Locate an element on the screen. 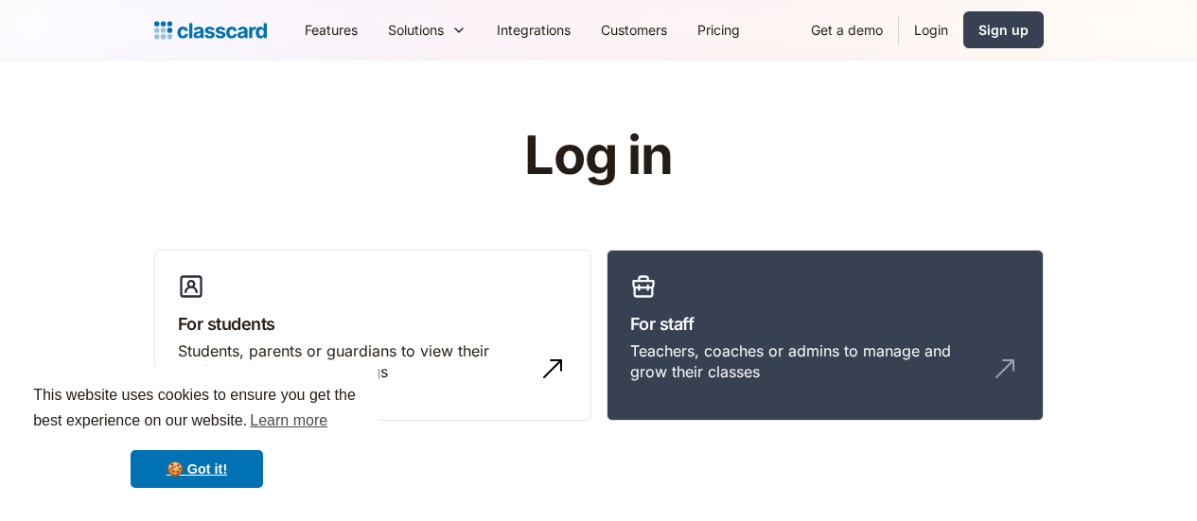 The width and height of the screenshot is (1197, 521). a: dismiss cookie message is located at coordinates (197, 469).